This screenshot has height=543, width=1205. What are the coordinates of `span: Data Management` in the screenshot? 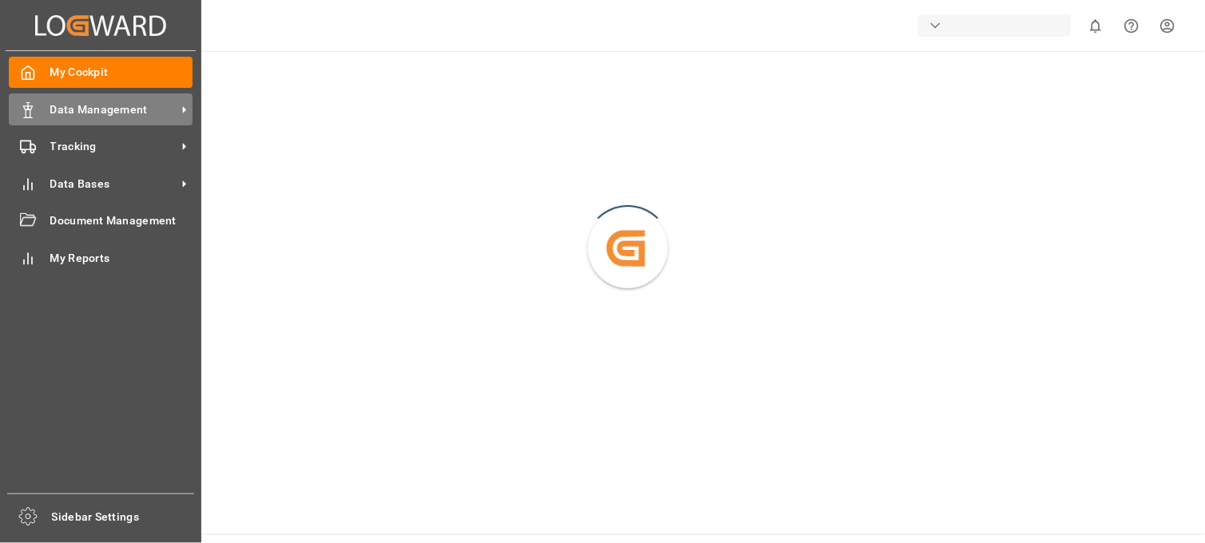 It's located at (113, 109).